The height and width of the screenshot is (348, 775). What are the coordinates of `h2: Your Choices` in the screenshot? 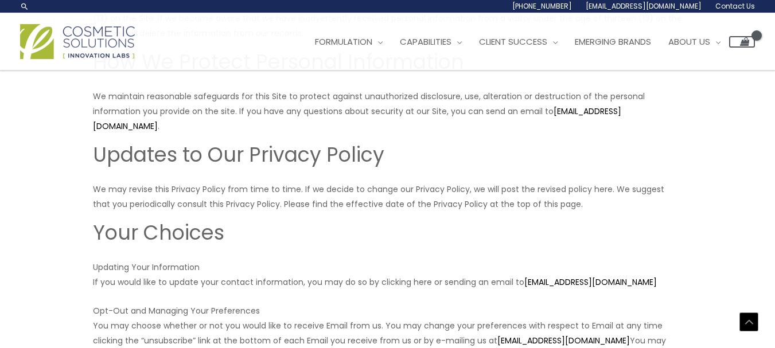 It's located at (388, 233).